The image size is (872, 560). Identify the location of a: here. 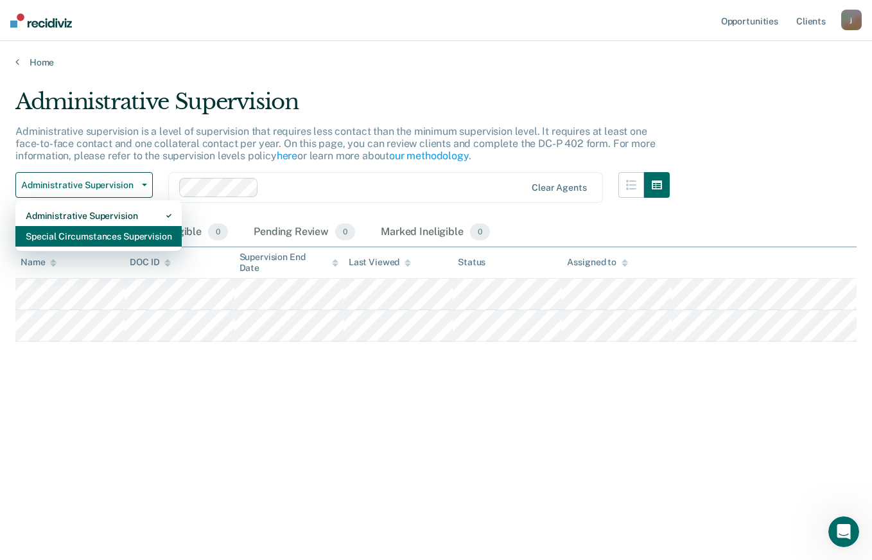
(287, 155).